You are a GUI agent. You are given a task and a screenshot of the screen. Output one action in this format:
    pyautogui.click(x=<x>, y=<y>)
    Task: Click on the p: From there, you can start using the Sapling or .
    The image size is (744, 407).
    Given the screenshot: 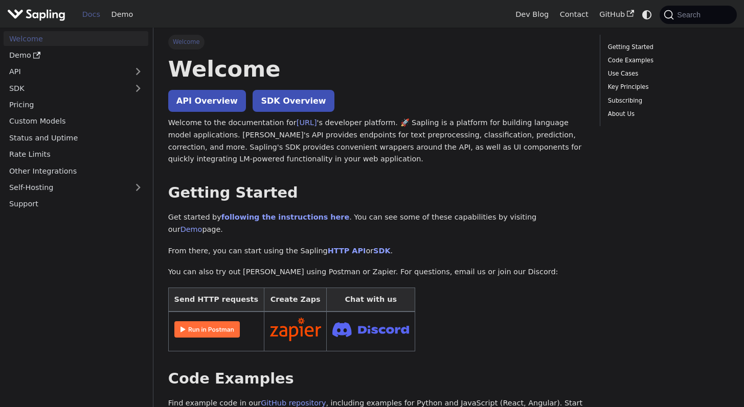 What is the action you would take?
    pyautogui.click(x=377, y=251)
    